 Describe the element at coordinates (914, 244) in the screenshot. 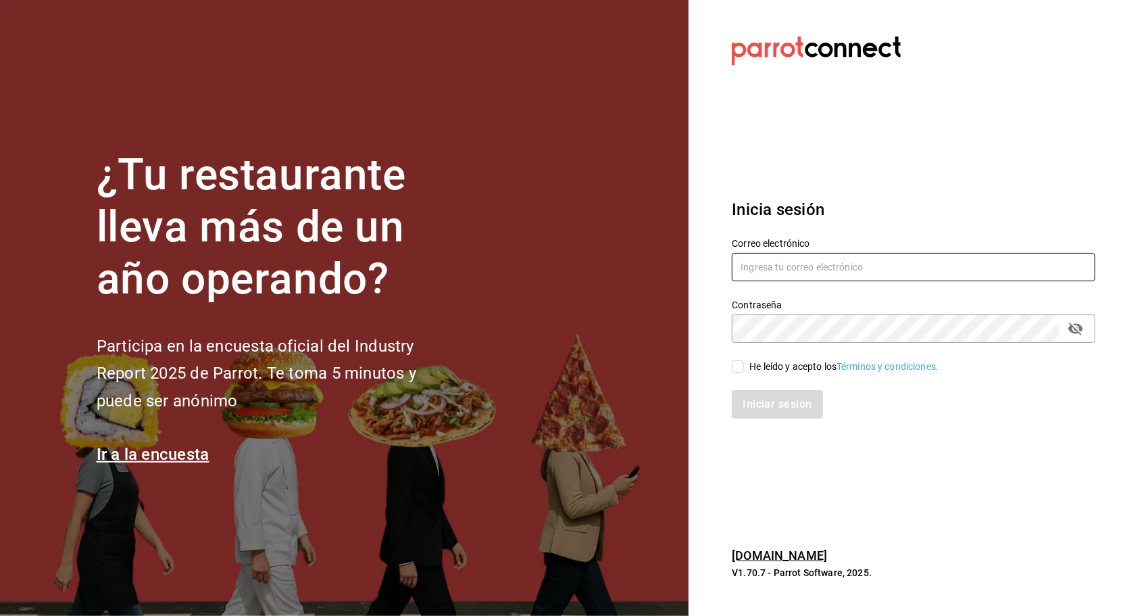

I see `label: Correo electrónico` at that location.